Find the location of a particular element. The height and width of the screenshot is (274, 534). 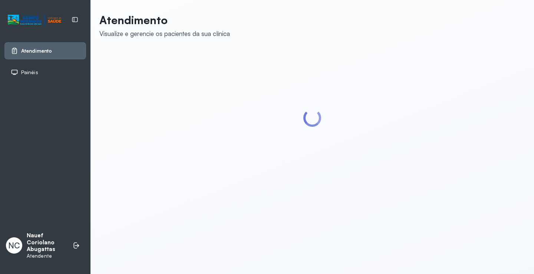

p: Nauef Coriolano Abugattas is located at coordinates (46, 242).